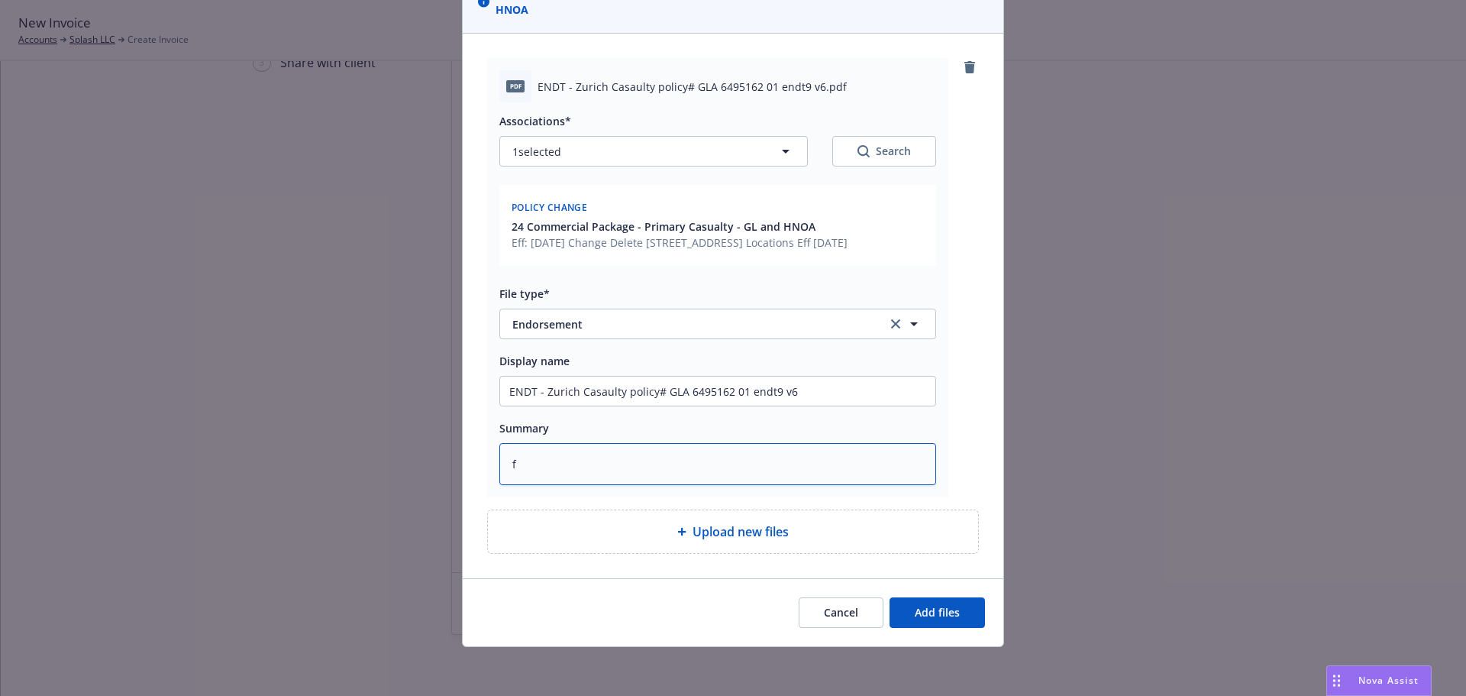 This screenshot has height=696, width=1466. I want to click on span: Endorsement, so click(689, 324).